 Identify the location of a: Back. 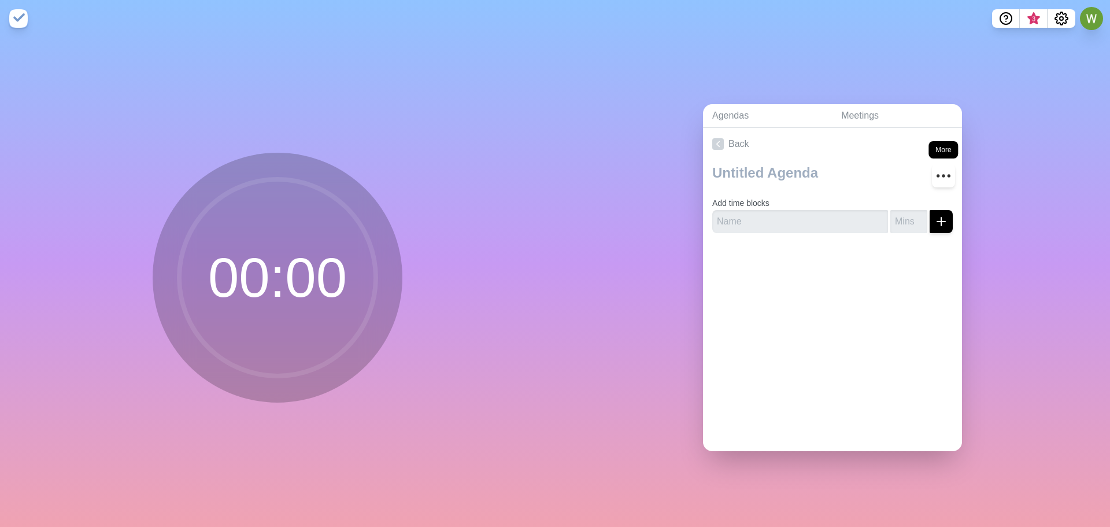
(833, 144).